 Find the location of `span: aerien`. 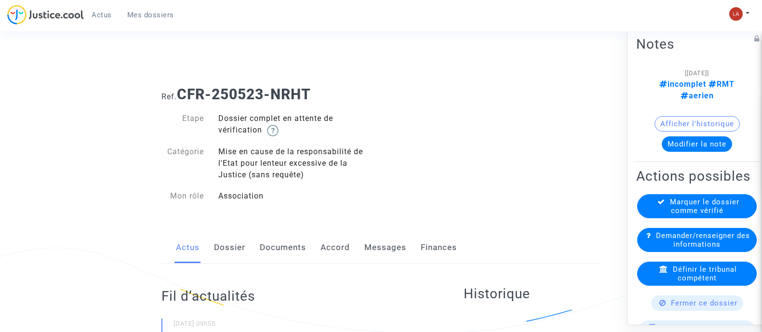

span: aerien is located at coordinates (697, 95).